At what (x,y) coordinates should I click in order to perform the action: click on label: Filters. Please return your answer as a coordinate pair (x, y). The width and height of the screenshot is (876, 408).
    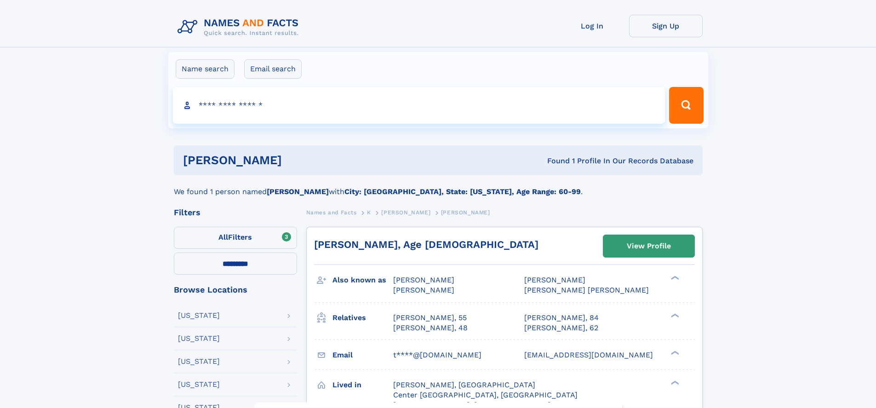
    Looking at the image, I should click on (235, 238).